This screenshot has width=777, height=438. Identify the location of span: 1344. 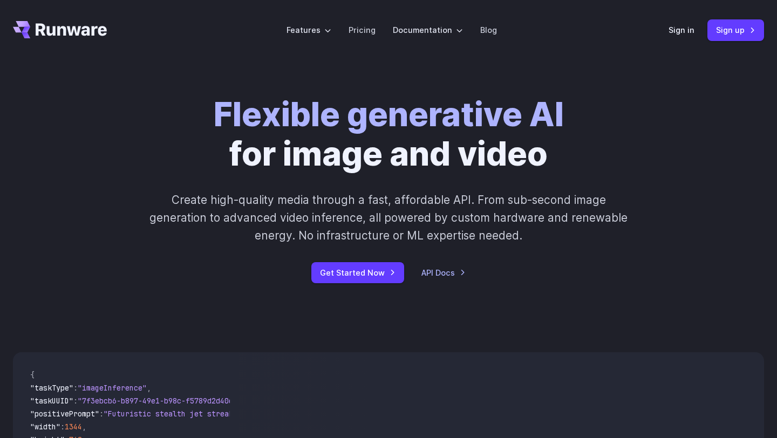
(73, 427).